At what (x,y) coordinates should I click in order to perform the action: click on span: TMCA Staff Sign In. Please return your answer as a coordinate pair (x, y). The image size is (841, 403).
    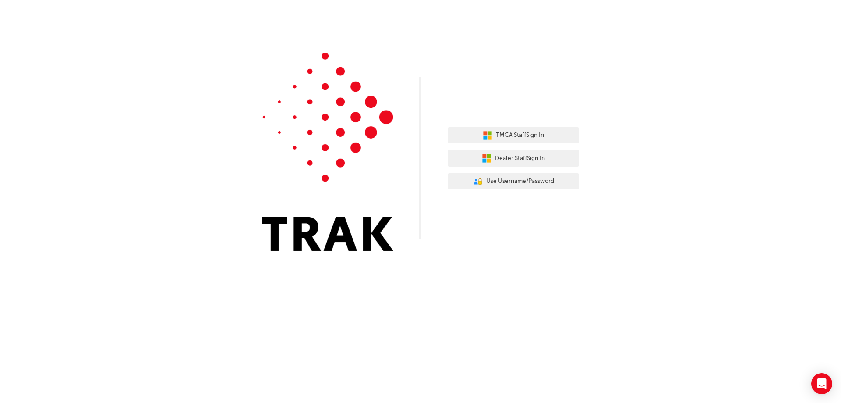
    Looking at the image, I should click on (520, 135).